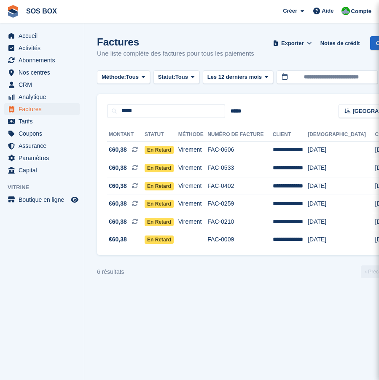 The height and width of the screenshot is (380, 379). Describe the element at coordinates (44, 158) in the screenshot. I see `span: Paramètres` at that location.